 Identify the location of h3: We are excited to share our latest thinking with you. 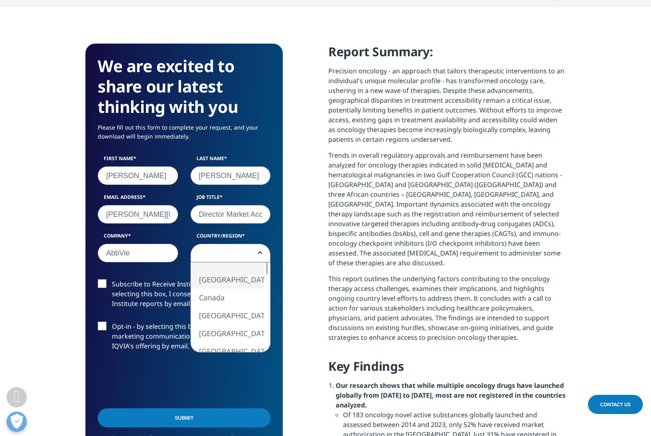
(184, 86).